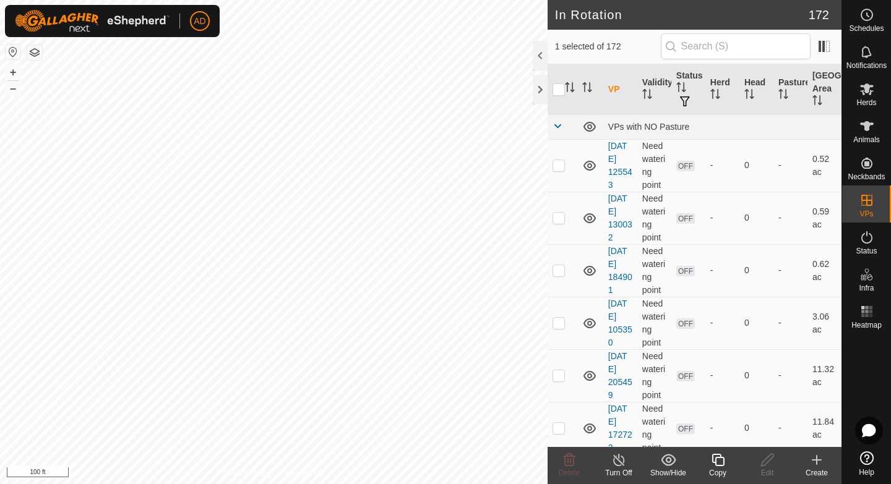 The height and width of the screenshot is (484, 891). I want to click on th: VP, so click(620, 90).